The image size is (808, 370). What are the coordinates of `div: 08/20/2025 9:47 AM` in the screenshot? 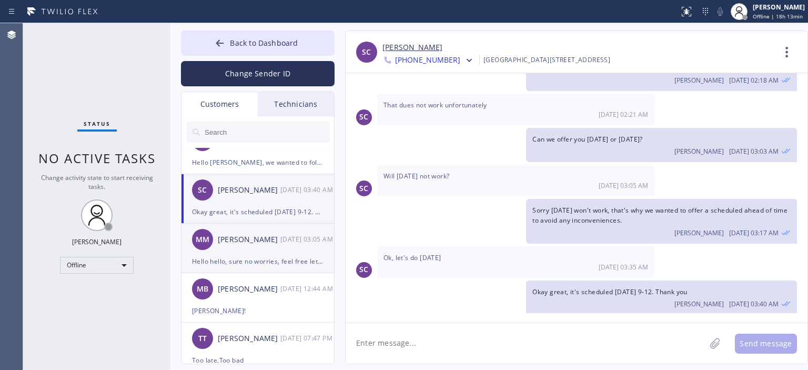 It's located at (308, 338).